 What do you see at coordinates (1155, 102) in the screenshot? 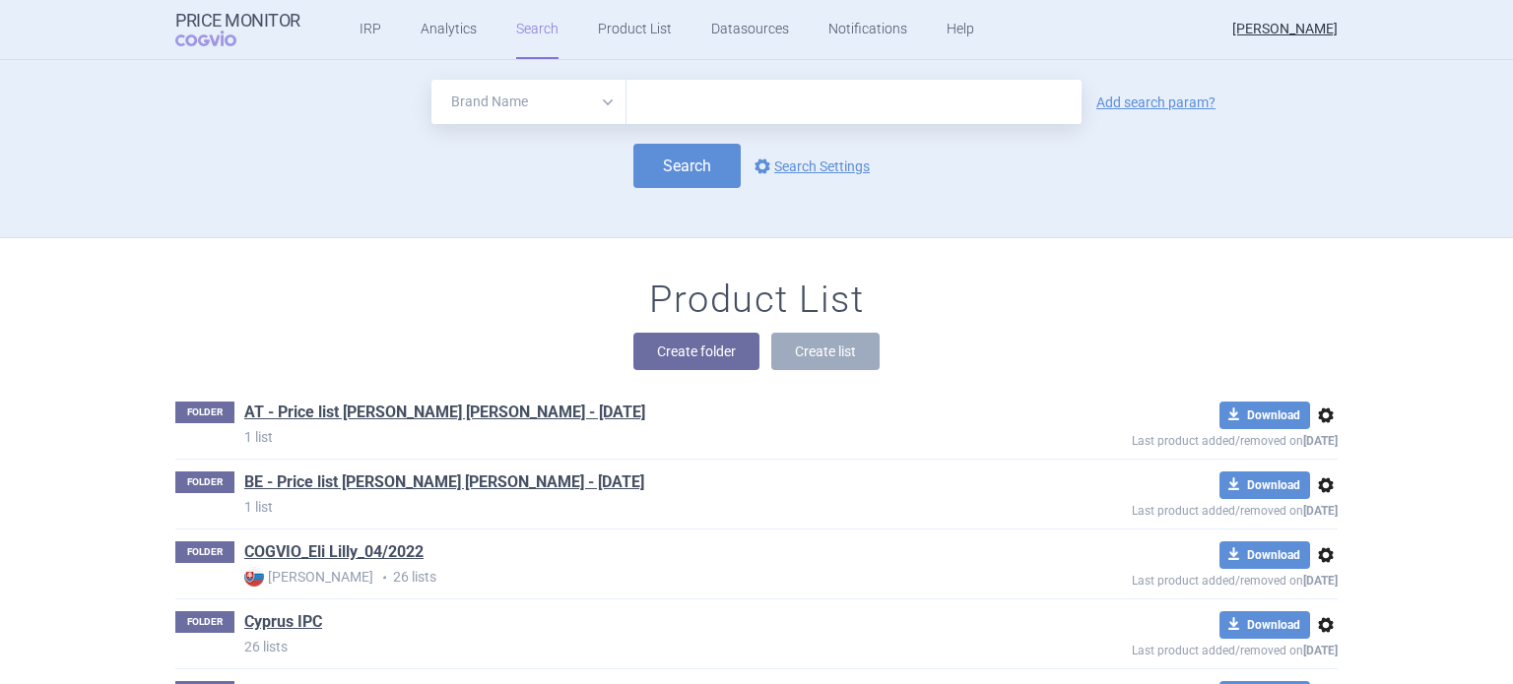
I see `a: Add search param?` at bounding box center [1155, 102].